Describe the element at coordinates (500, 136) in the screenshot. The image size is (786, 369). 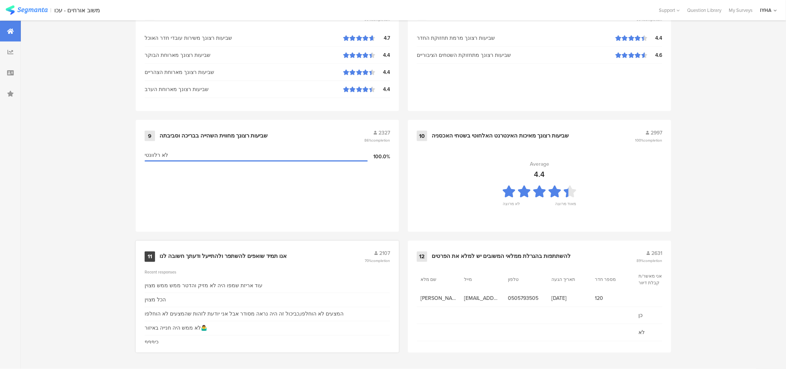
I see `div: שביעות רצונך מאיכות האינטרנט האלחוטי בשטחי האכסניה` at that location.